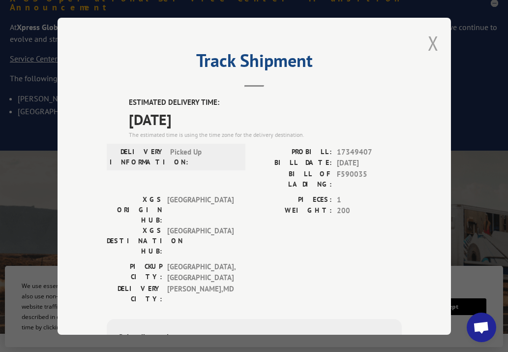 The width and height of the screenshot is (508, 352). Describe the element at coordinates (254, 63) in the screenshot. I see `h2: Track Shipment` at that location.